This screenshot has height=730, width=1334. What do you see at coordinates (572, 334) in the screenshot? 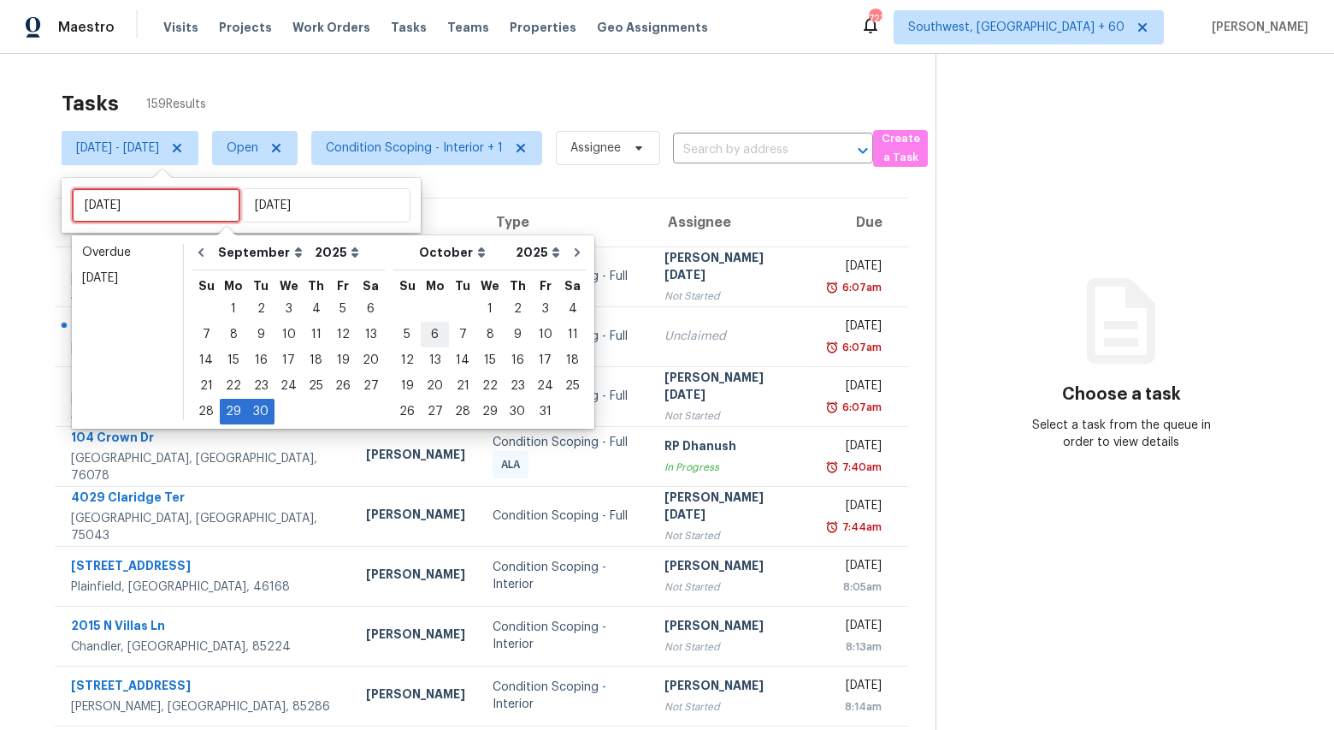
I see `div: Sat Oct 11 2025` at bounding box center [572, 334].